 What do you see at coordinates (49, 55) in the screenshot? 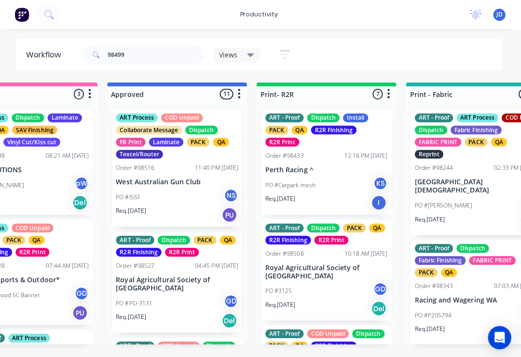
I see `div: Workflow` at bounding box center [49, 55].